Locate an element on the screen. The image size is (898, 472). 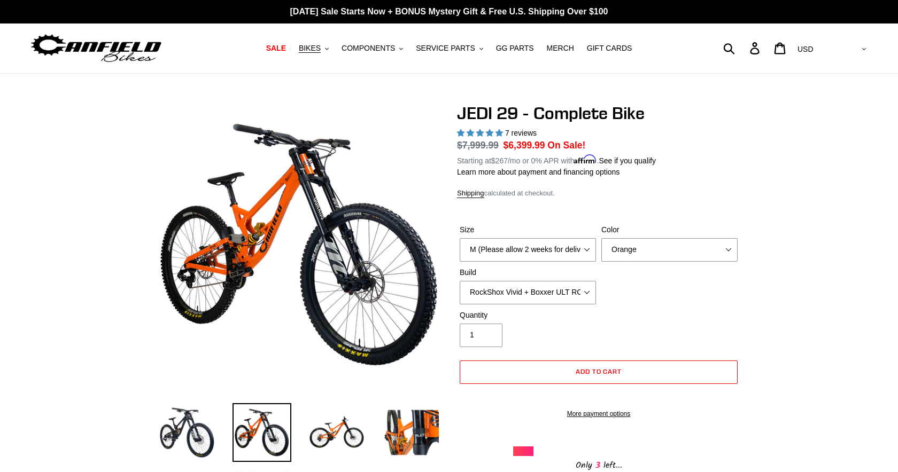
button: BIKES is located at coordinates (314, 48).